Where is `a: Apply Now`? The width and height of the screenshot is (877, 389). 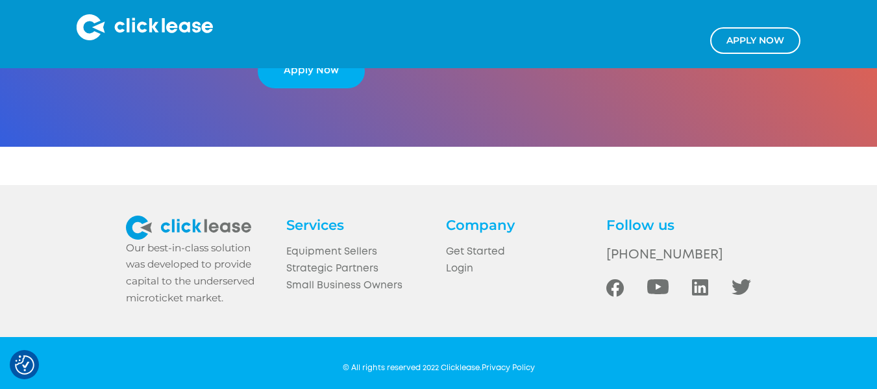
a: Apply Now is located at coordinates (311, 71).